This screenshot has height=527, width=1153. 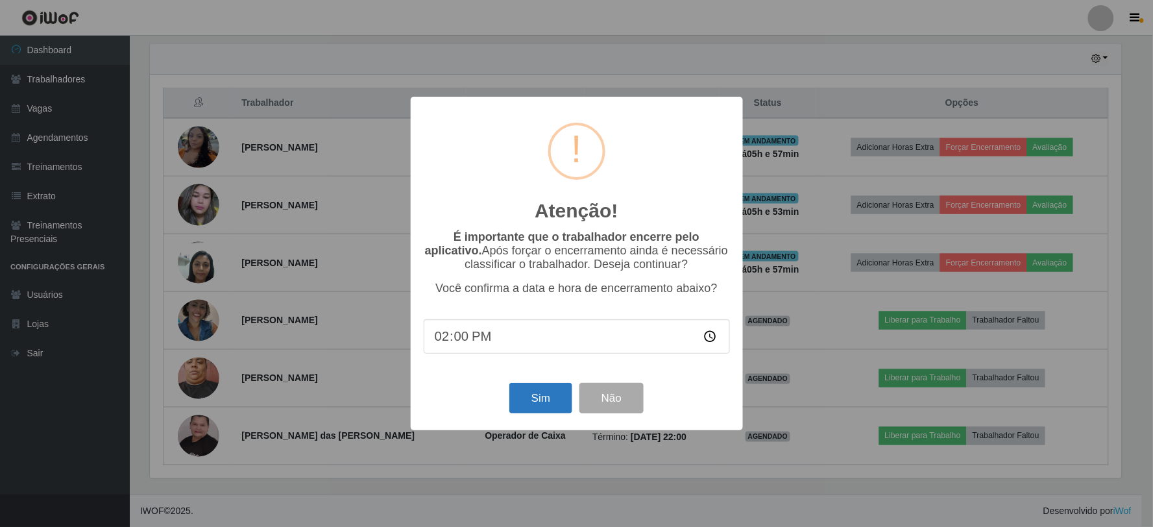 What do you see at coordinates (611, 398) in the screenshot?
I see `button: Não` at bounding box center [611, 398].